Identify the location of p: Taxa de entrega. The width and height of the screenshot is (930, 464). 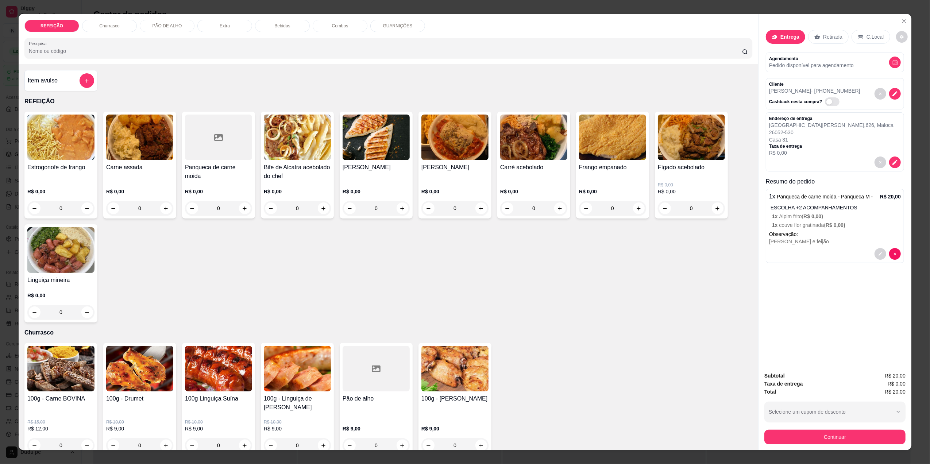
(831, 146).